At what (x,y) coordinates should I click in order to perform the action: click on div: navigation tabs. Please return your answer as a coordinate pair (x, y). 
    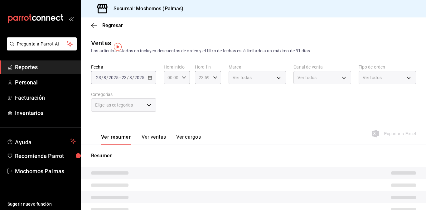
    Looking at the image, I should click on (151, 139).